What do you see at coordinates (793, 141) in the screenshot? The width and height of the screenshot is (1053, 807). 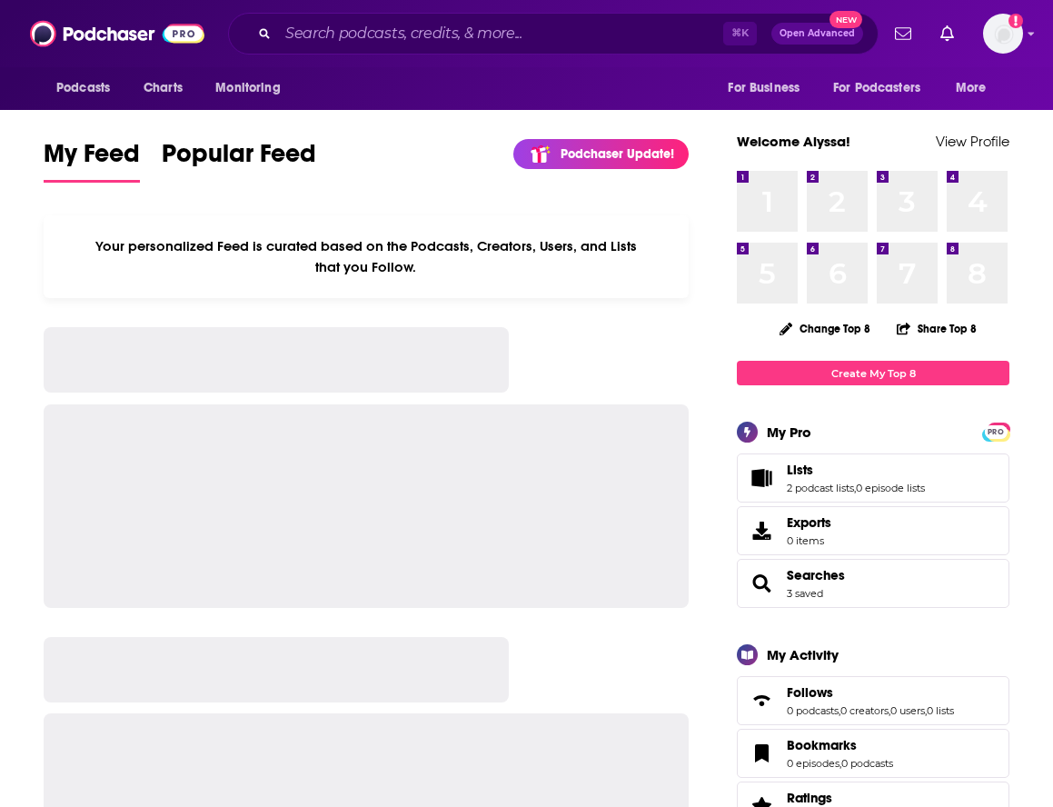 I see `a: Welcome Alyssa!` at bounding box center [793, 141].